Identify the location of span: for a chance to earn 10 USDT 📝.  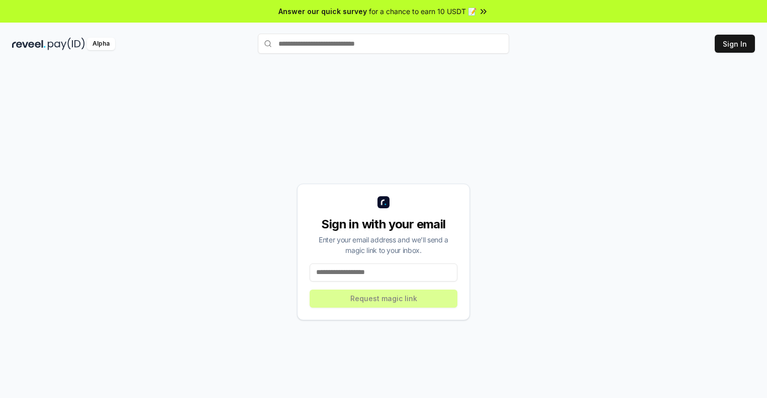
(423, 11).